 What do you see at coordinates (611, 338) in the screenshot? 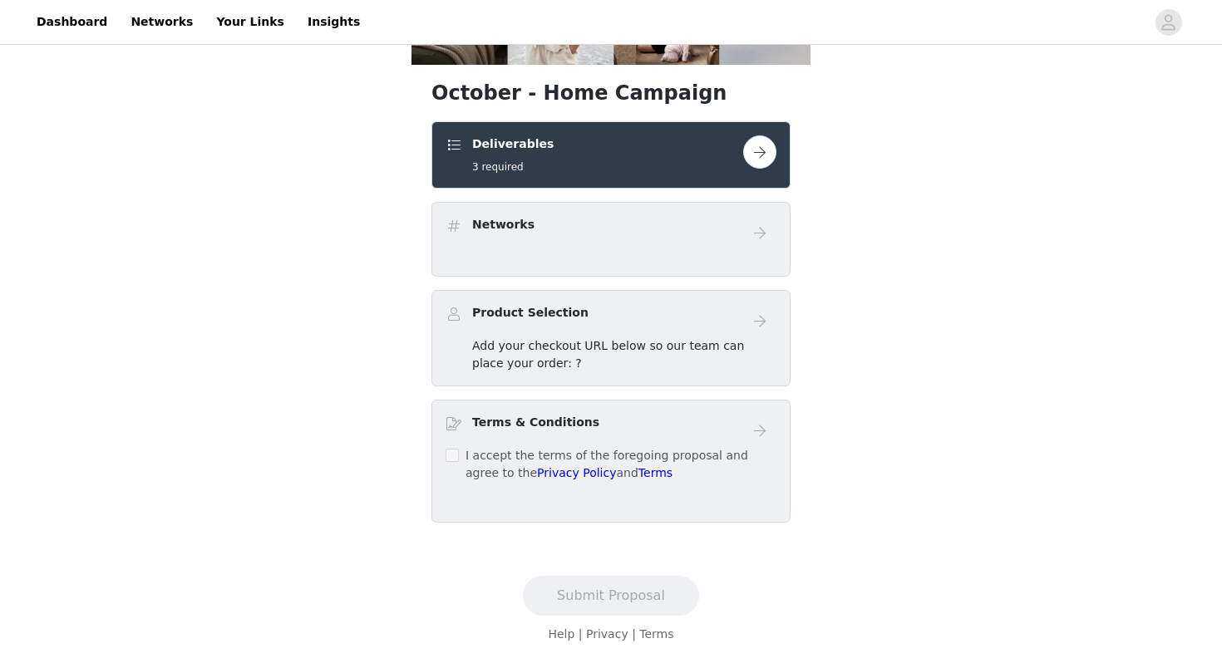
I see `div: Product Selection` at bounding box center [611, 338].